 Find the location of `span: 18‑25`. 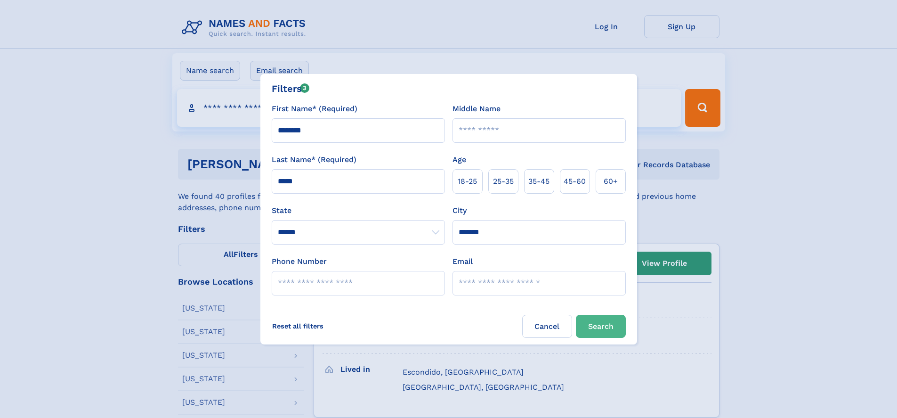

span: 18‑25 is located at coordinates (467, 181).